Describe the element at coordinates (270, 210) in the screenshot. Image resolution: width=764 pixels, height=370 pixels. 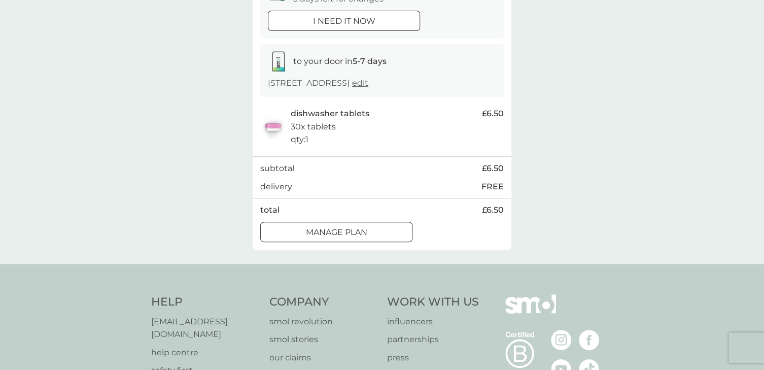
I see `p: total` at that location.